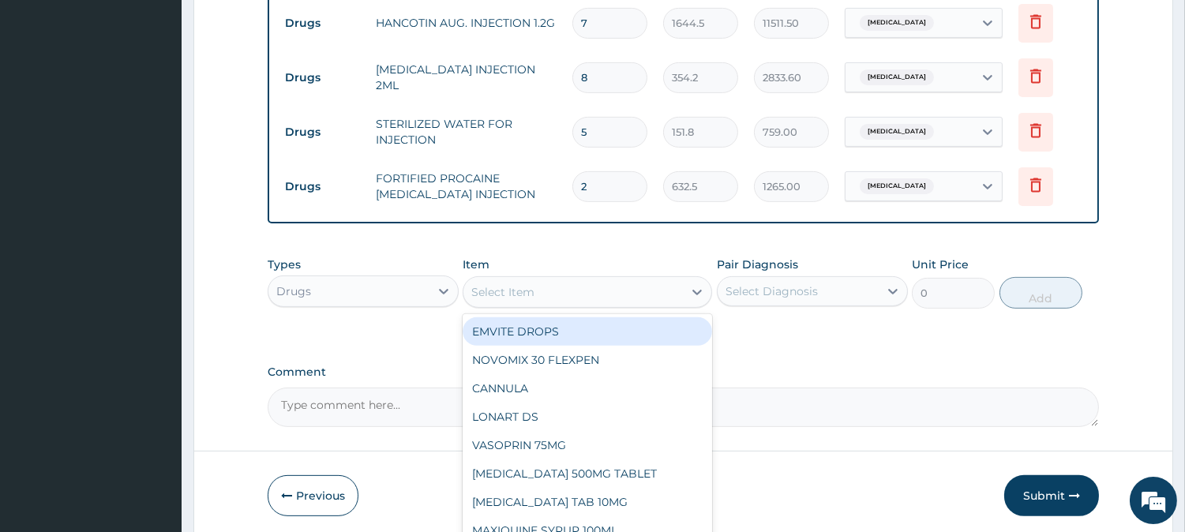 The height and width of the screenshot is (532, 1185). What do you see at coordinates (587, 332) in the screenshot?
I see `div: EMVITE DROPS` at bounding box center [587, 332].